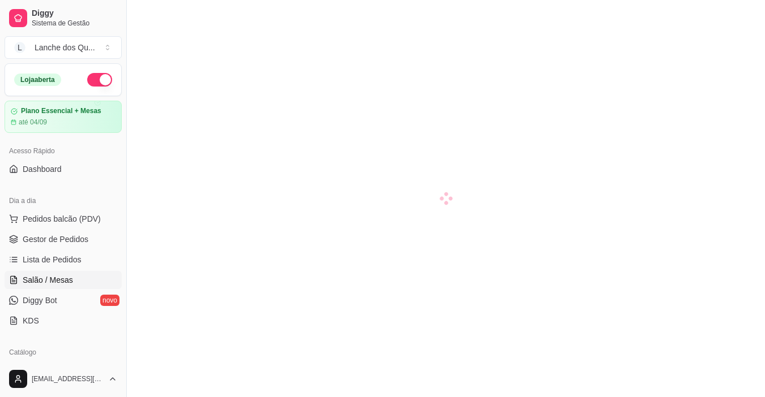 This screenshot has width=765, height=397. What do you see at coordinates (63, 169) in the screenshot?
I see `a: Dashboard` at bounding box center [63, 169].